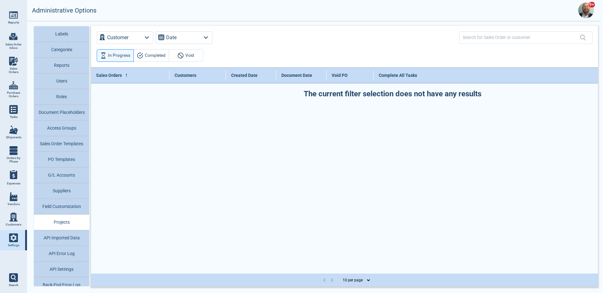 This screenshot has height=293, width=603. I want to click on span: Expenses, so click(14, 184).